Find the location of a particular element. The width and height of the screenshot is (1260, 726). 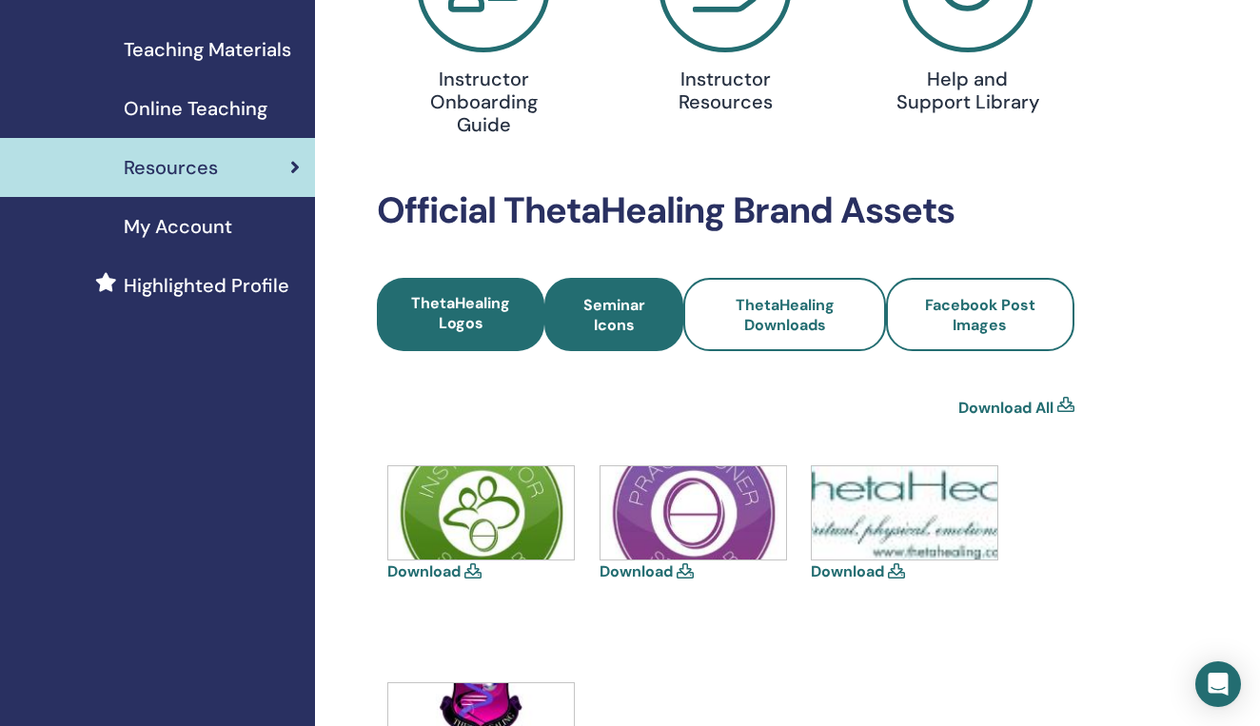

div: Open Intercom Messenger is located at coordinates (1218, 684).